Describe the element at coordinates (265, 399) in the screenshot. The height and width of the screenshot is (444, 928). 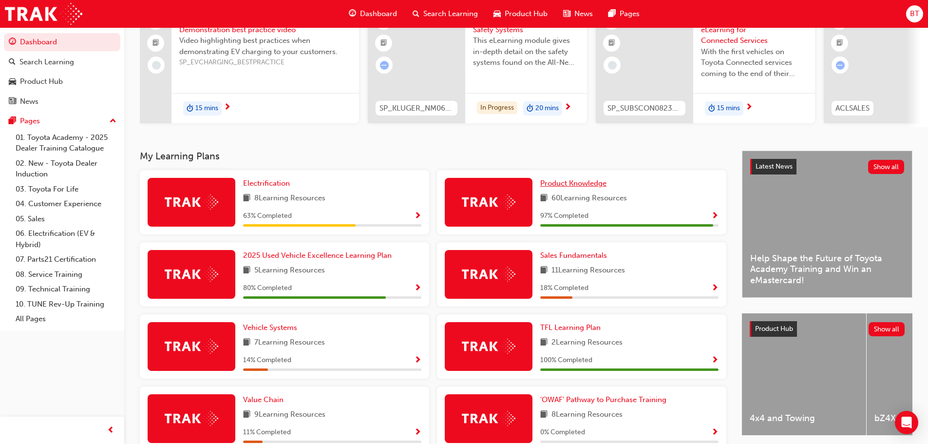
I see `a: Value Chain` at that location.